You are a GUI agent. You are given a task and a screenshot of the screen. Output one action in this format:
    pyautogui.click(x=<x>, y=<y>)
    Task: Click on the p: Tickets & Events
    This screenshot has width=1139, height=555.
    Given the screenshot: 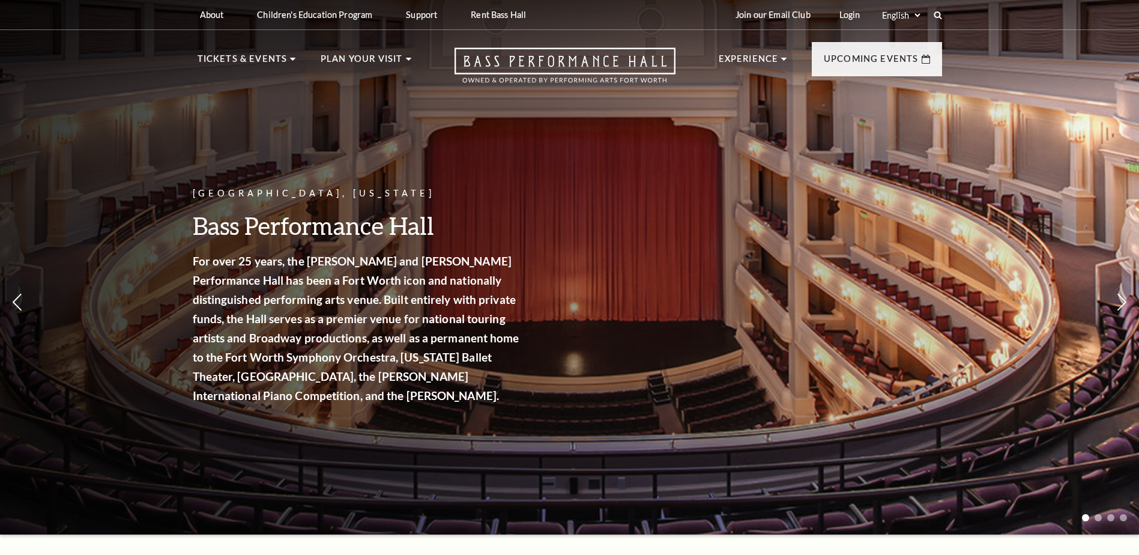 What is the action you would take?
    pyautogui.click(x=243, y=62)
    